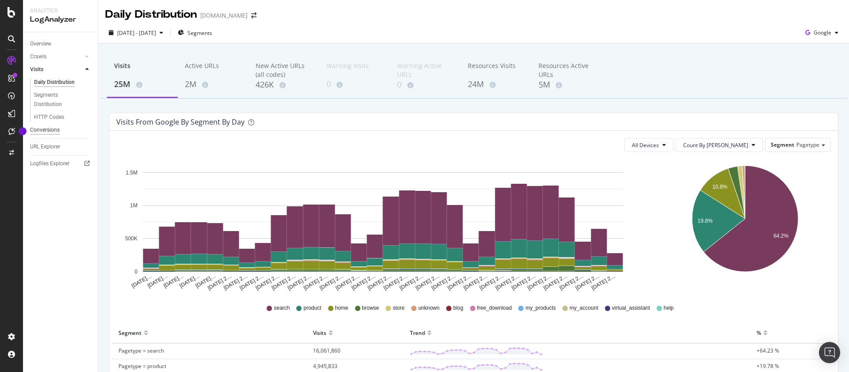 The width and height of the screenshot is (849, 372). I want to click on span: search, so click(282, 308).